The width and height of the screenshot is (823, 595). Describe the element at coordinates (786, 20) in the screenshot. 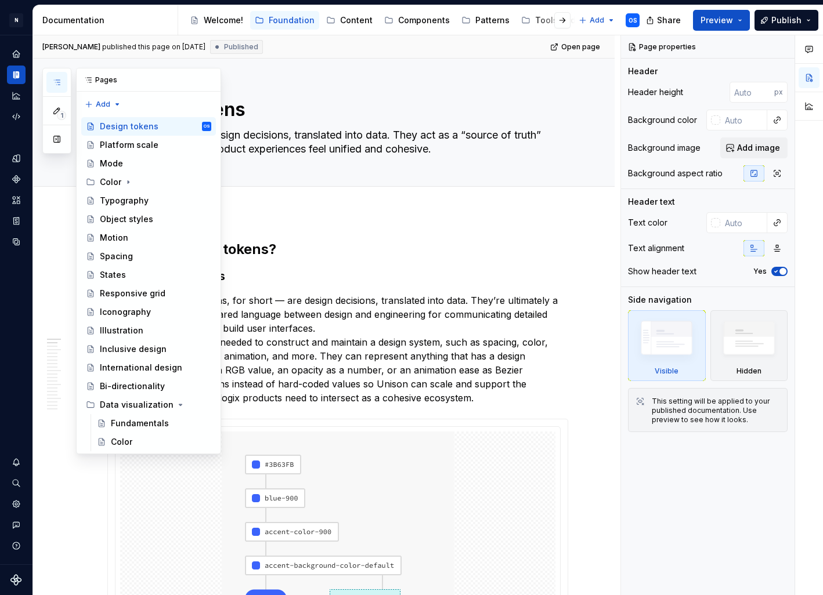

I see `span: Publish` at that location.